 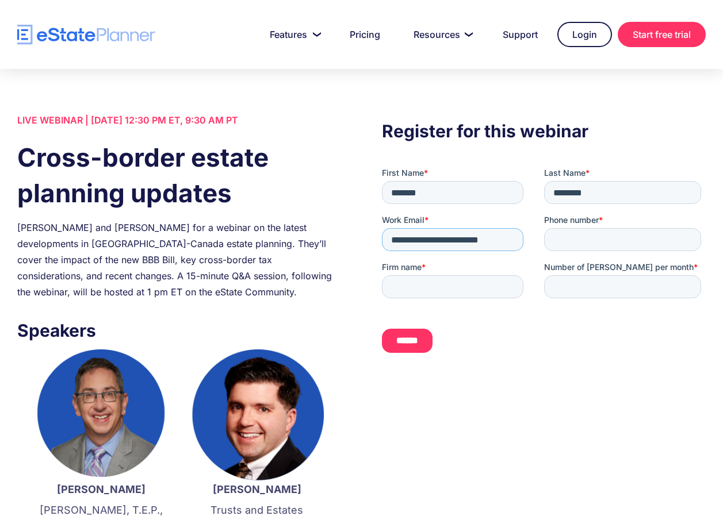 I want to click on a: home, so click(x=86, y=34).